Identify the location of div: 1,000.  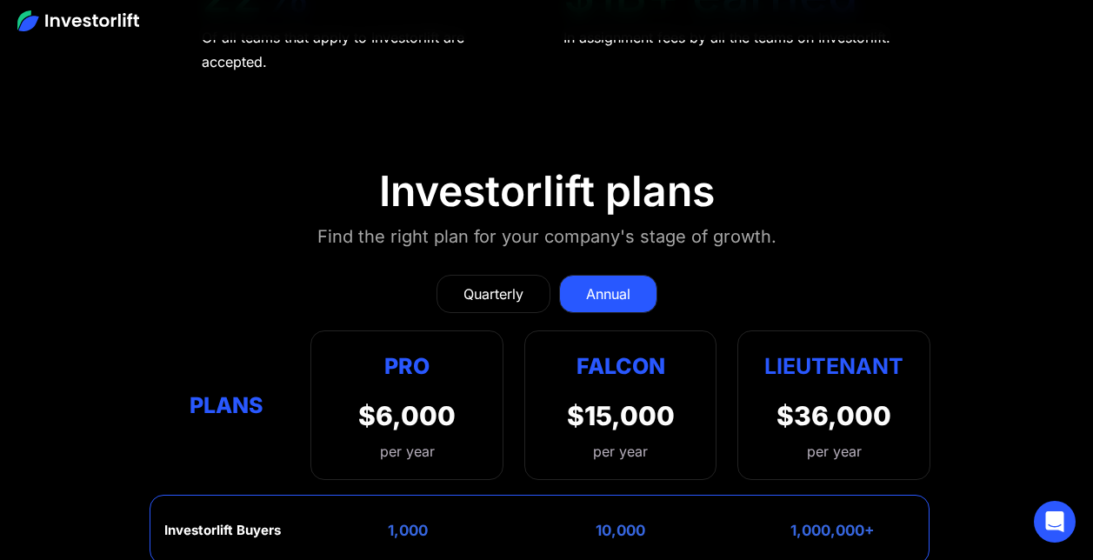
(408, 530).